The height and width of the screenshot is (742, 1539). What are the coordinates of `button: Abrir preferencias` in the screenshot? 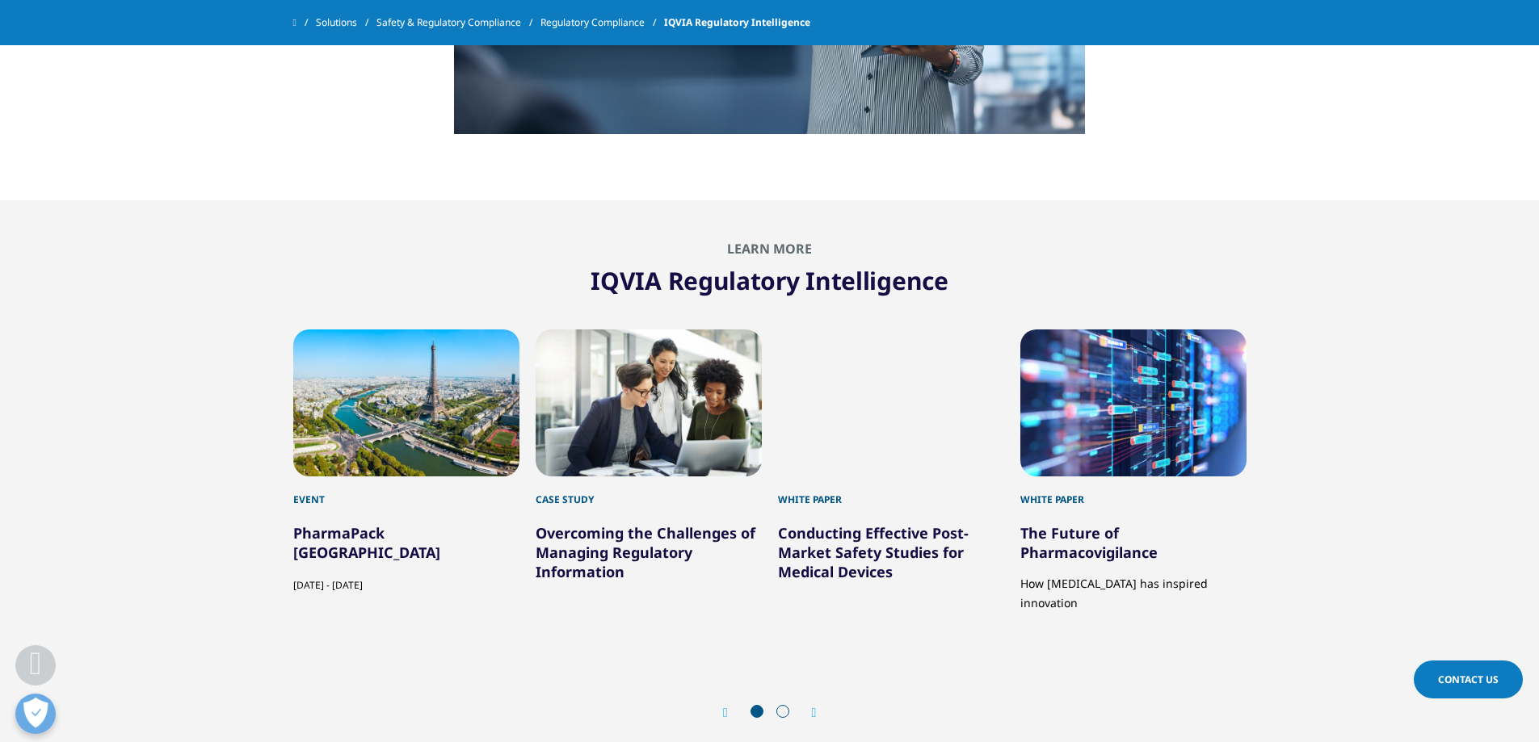 It's located at (36, 714).